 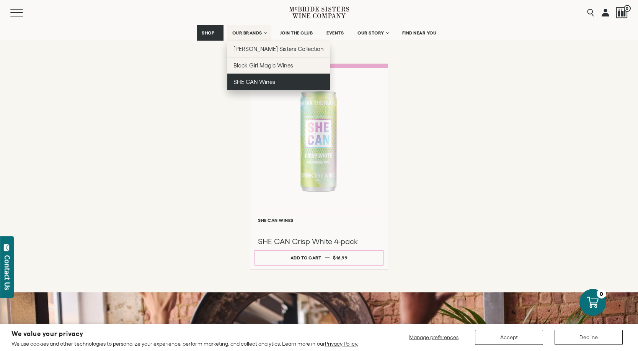 I want to click on a: Black Girl Magic Wines, so click(x=279, y=65).